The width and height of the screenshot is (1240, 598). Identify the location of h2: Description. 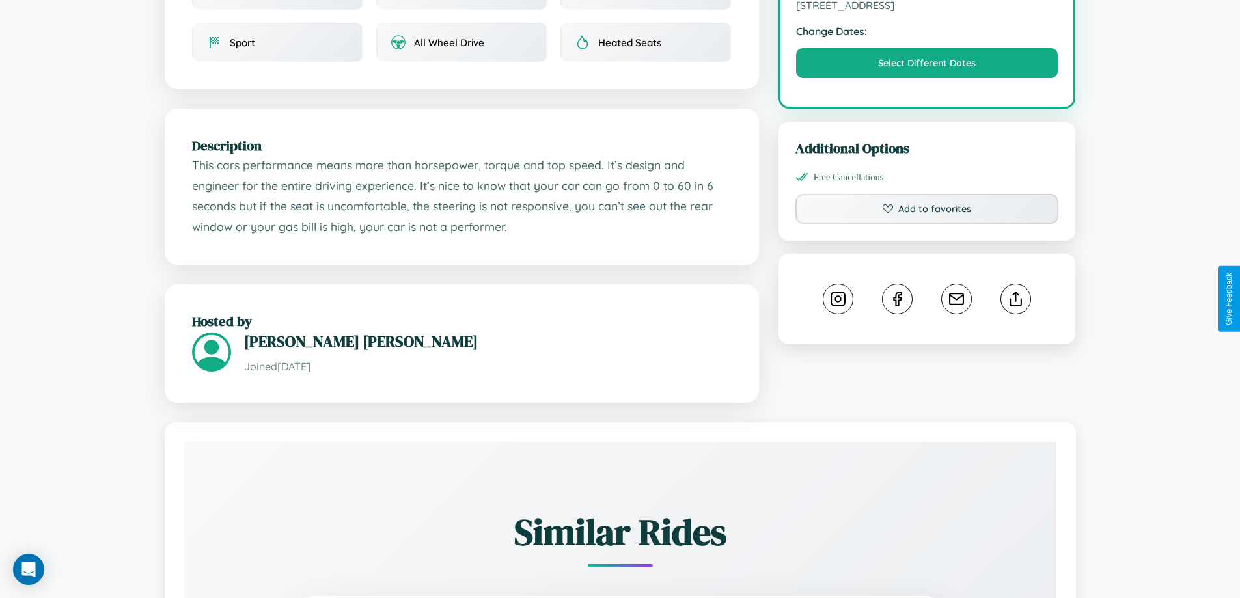
(462, 145).